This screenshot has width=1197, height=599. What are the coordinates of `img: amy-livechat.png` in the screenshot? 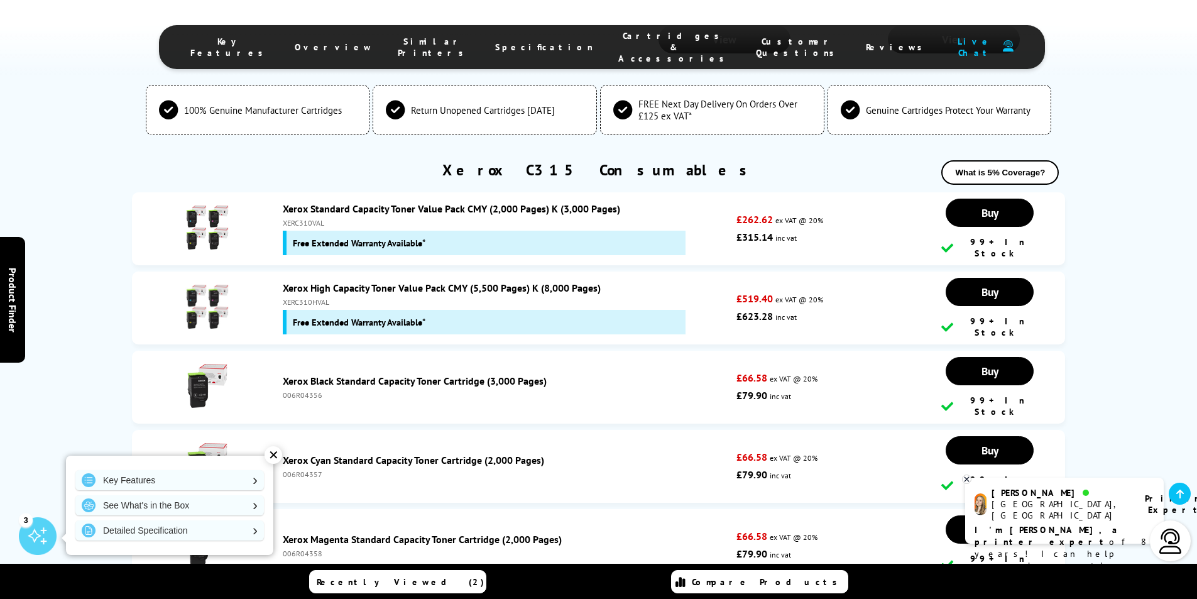 It's located at (980, 504).